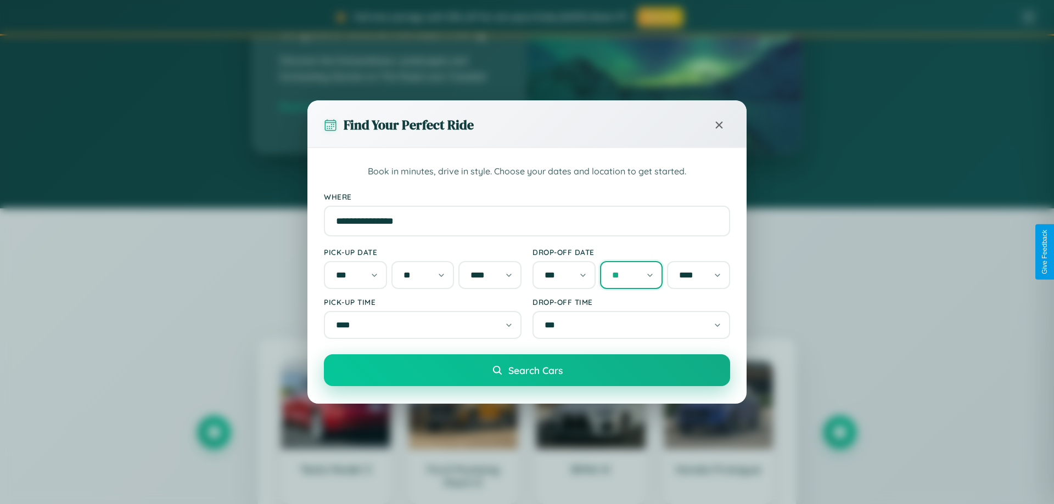  Describe the element at coordinates (527, 172) in the screenshot. I see `p: Book in minutes, drive in style. Choose your dates and location to get started.` at that location.